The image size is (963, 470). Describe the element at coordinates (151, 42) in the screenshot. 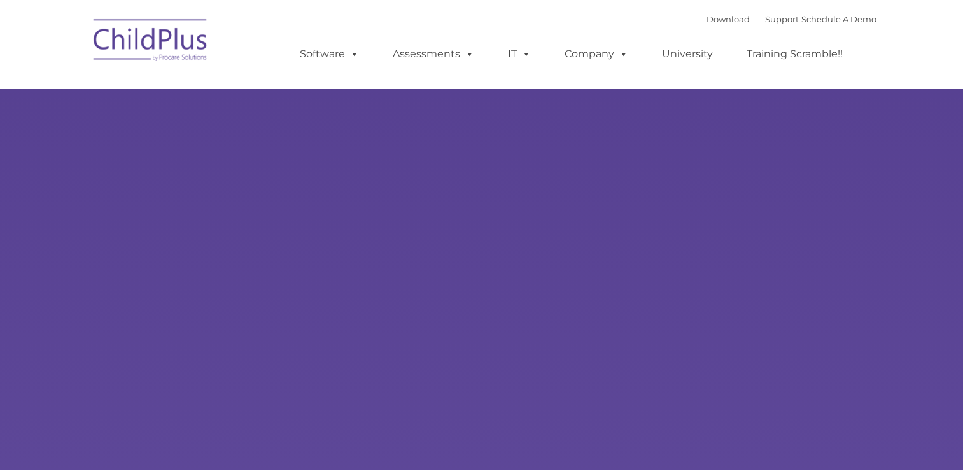

I see `img: ChildPlus by Procare Solutions` at that location.